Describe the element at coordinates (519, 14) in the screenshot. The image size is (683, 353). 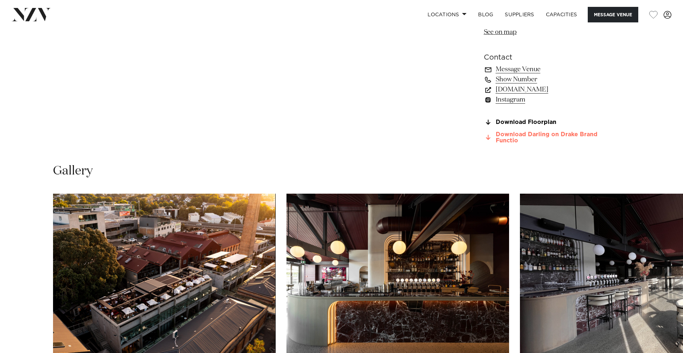
I see `a: SUPPLIERS` at that location.